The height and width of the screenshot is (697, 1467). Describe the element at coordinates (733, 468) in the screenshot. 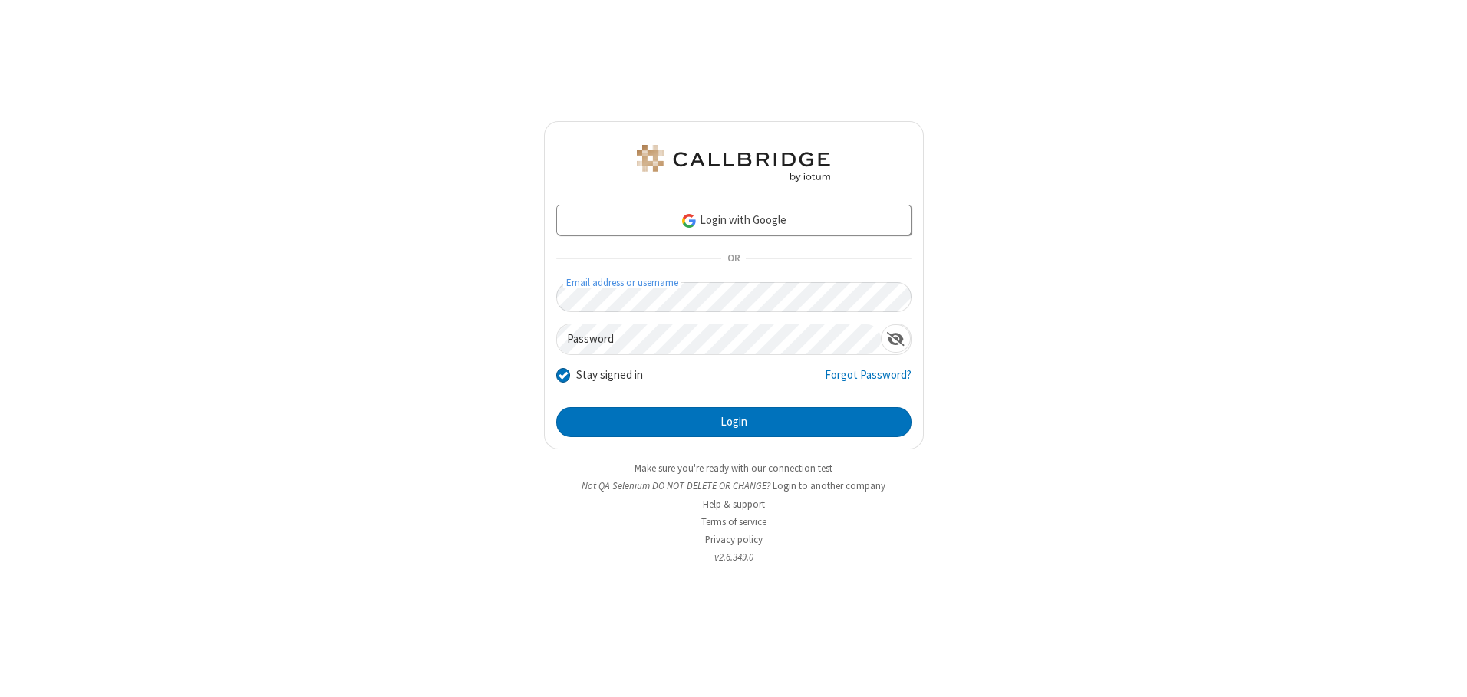

I see `a: Make sure you're ready with our connection test` at that location.